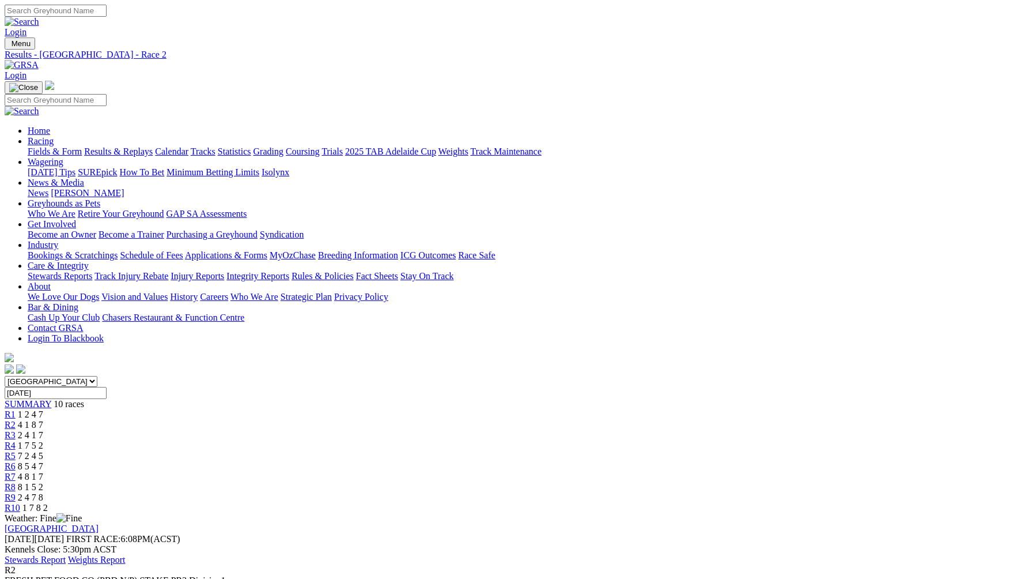  Describe the element at coordinates (118, 151) in the screenshot. I see `a: Results & Replays` at that location.